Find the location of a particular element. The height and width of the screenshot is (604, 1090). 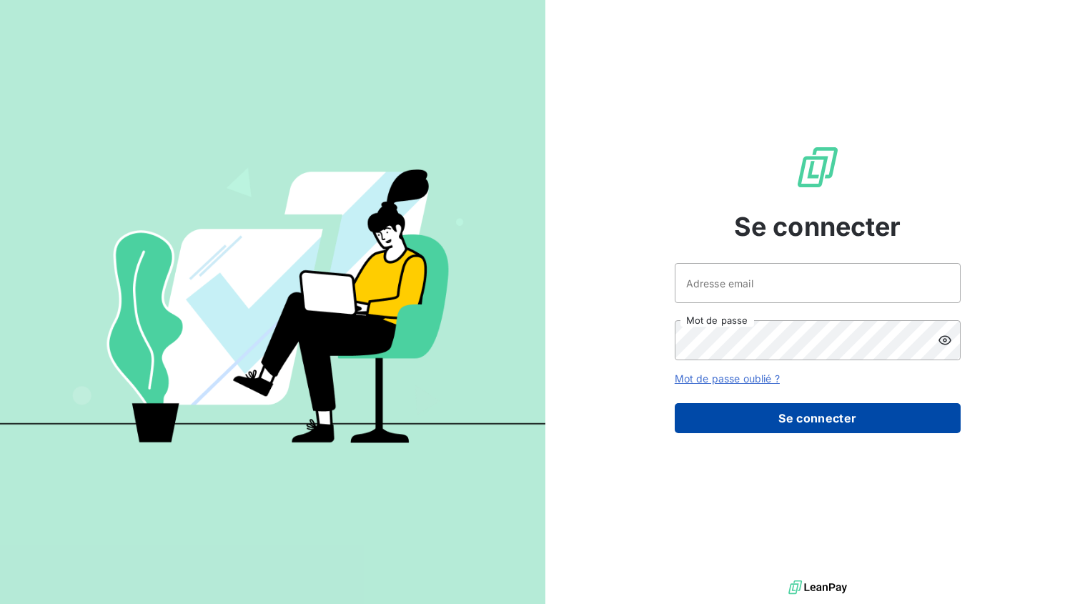

img: logo is located at coordinates (818, 588).